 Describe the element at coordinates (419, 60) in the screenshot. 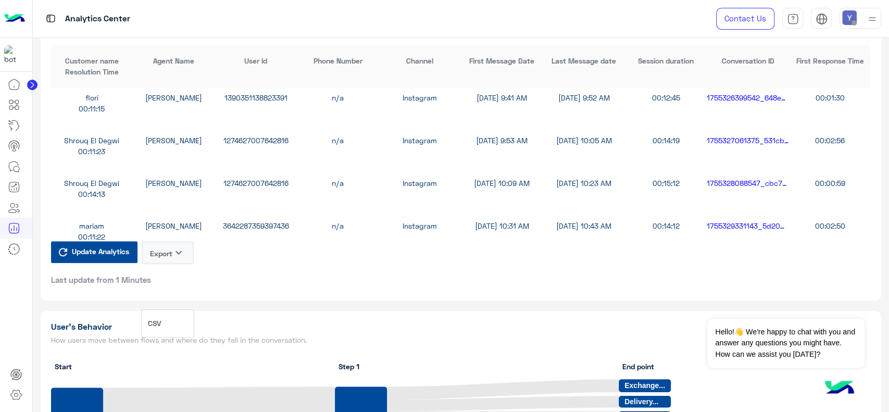

I see `div: Channel` at that location.